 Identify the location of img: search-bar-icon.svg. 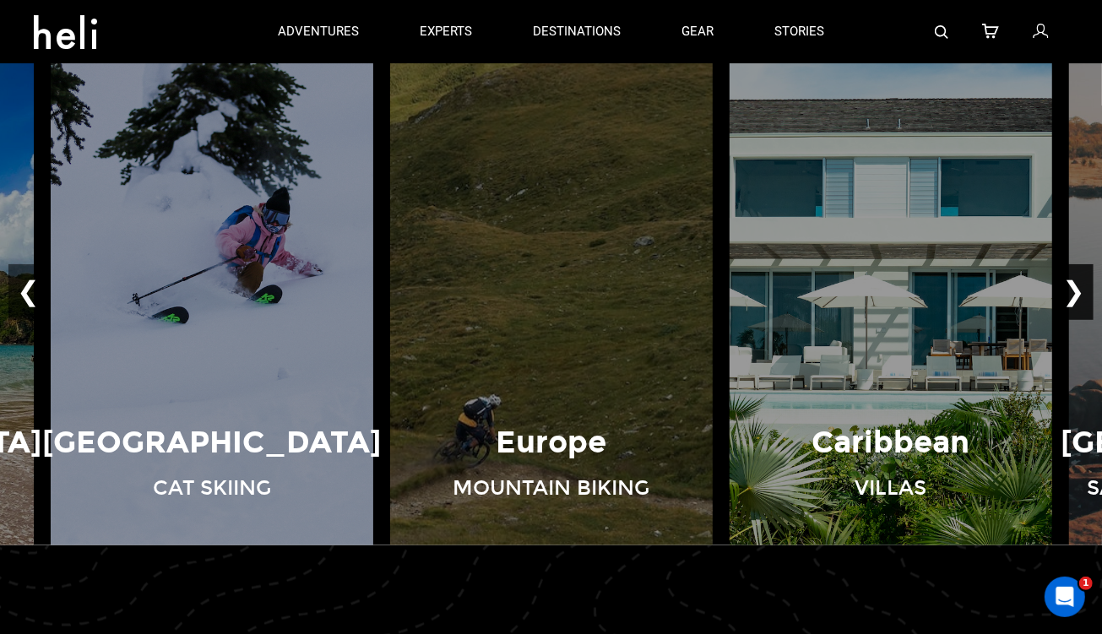
(941, 32).